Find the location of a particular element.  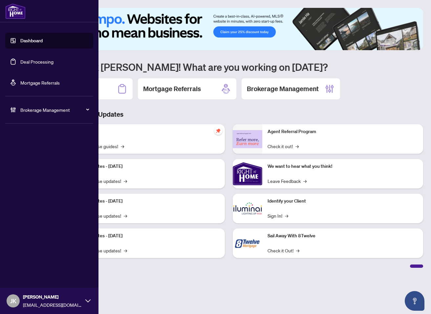

button: 2 is located at coordinates (394, 45).